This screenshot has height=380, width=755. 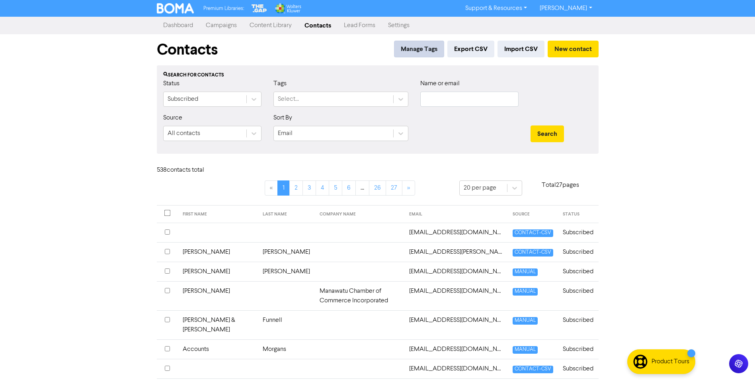 What do you see at coordinates (471, 49) in the screenshot?
I see `button: Export CSV` at bounding box center [471, 49].